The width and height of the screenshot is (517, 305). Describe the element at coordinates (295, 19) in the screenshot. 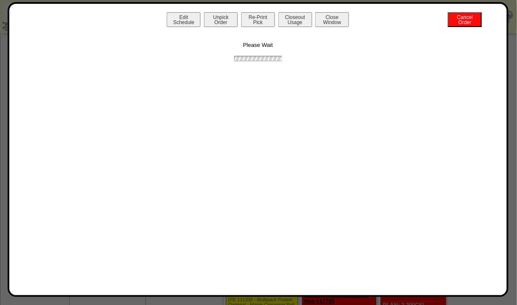

I see `button: CloseoutUsage` at that location.